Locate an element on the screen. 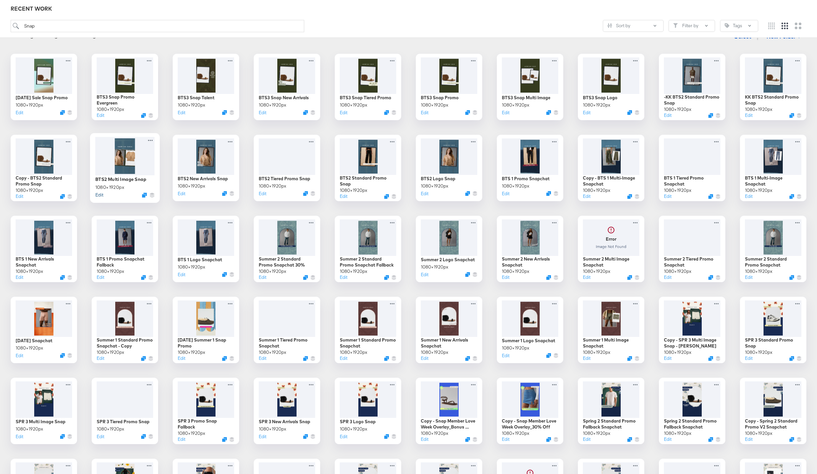 The height and width of the screenshot is (474, 817). div: BTS2 New Arrivals Snap1080×1920pxEditDuplicate is located at coordinates (206, 168).